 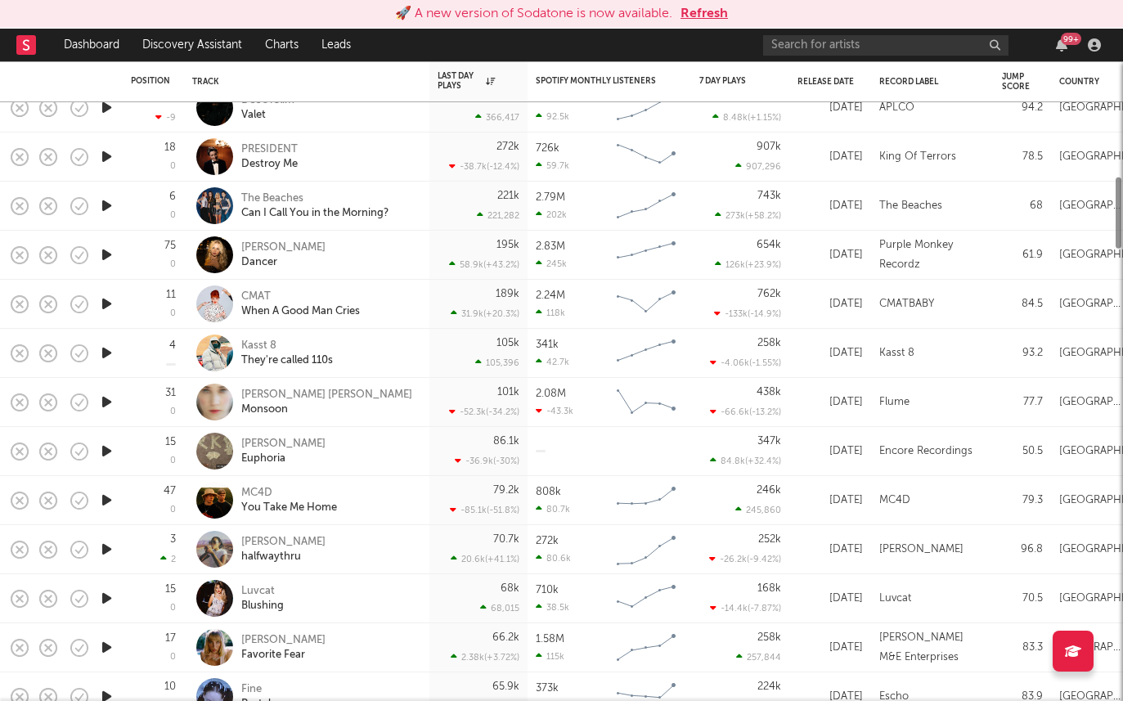 I want to click on a: DeeOrSlimValet, so click(x=268, y=108).